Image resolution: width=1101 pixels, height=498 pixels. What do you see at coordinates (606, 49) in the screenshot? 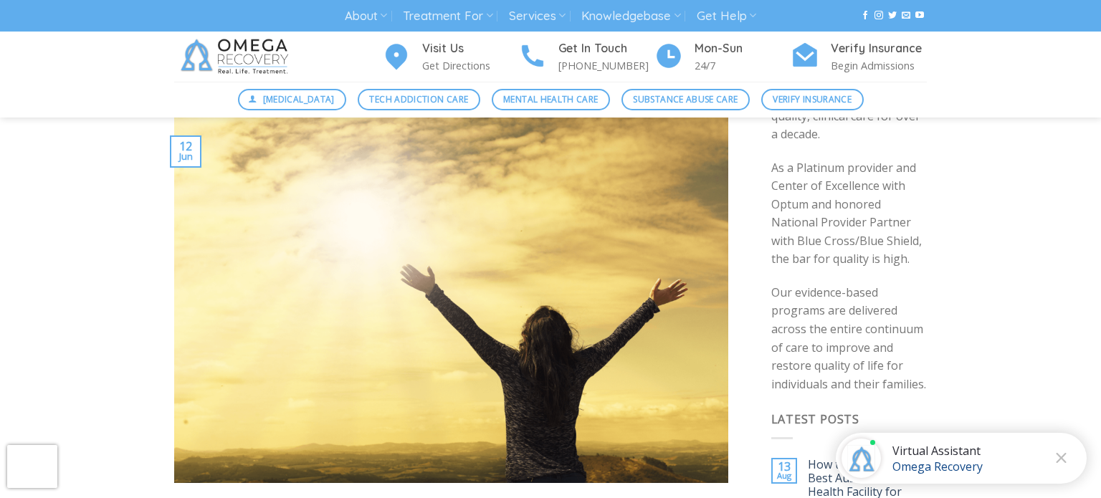
I see `h4: Get In Touch` at bounding box center [606, 49].